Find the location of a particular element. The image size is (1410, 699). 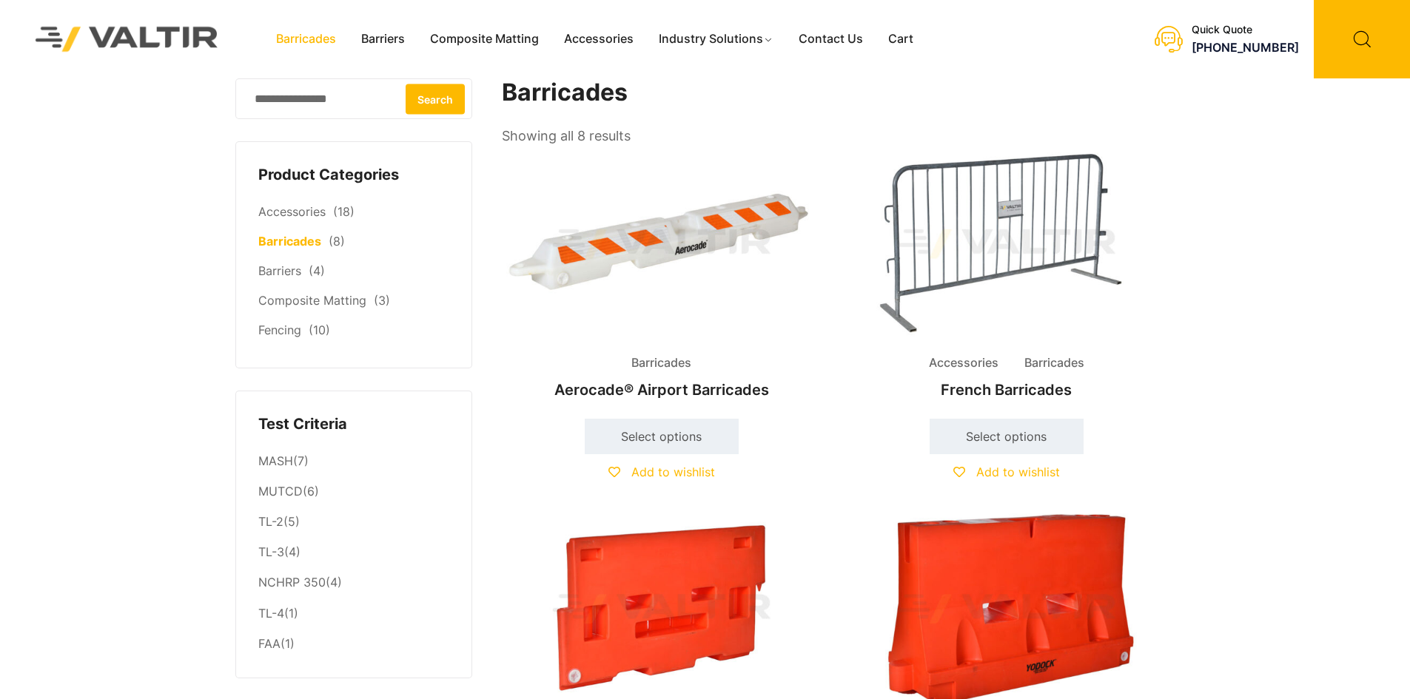

h4: Test Criteria is located at coordinates (354, 425).